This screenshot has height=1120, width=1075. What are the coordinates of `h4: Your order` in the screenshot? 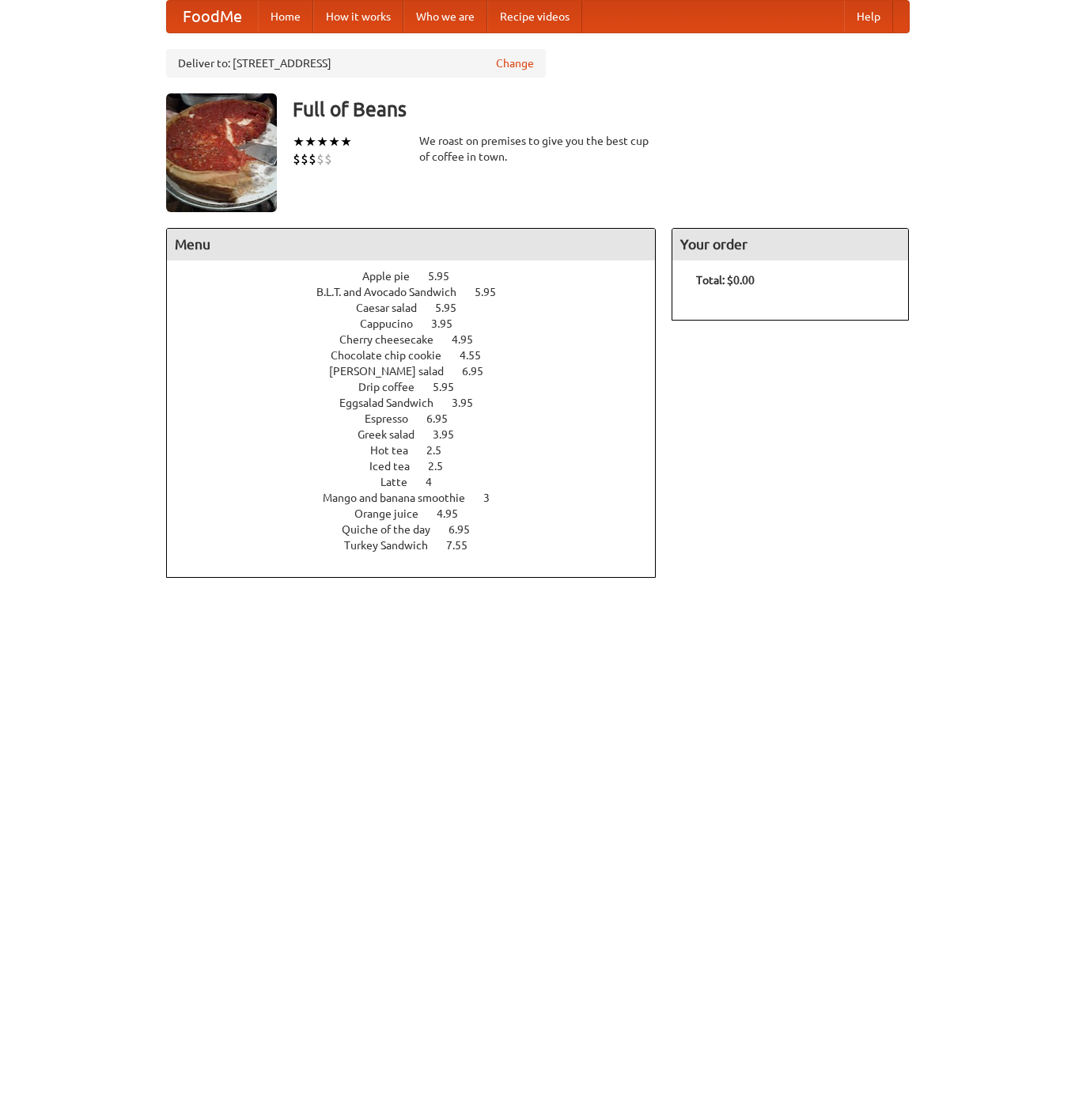 It's located at (791, 245).